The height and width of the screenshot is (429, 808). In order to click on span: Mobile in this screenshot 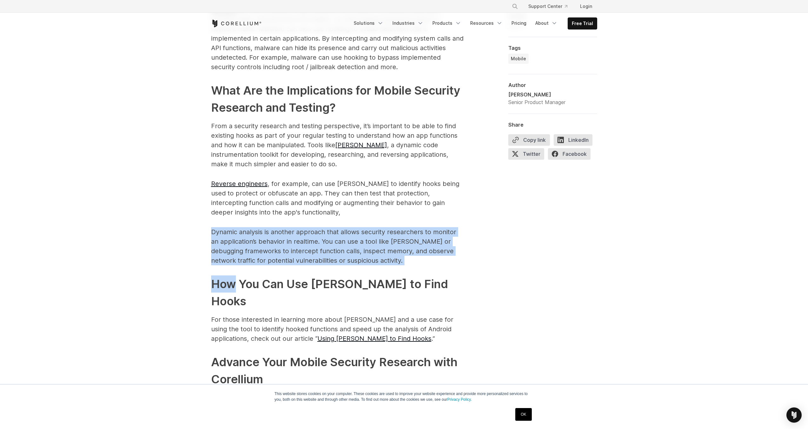, I will do `click(518, 59)`.